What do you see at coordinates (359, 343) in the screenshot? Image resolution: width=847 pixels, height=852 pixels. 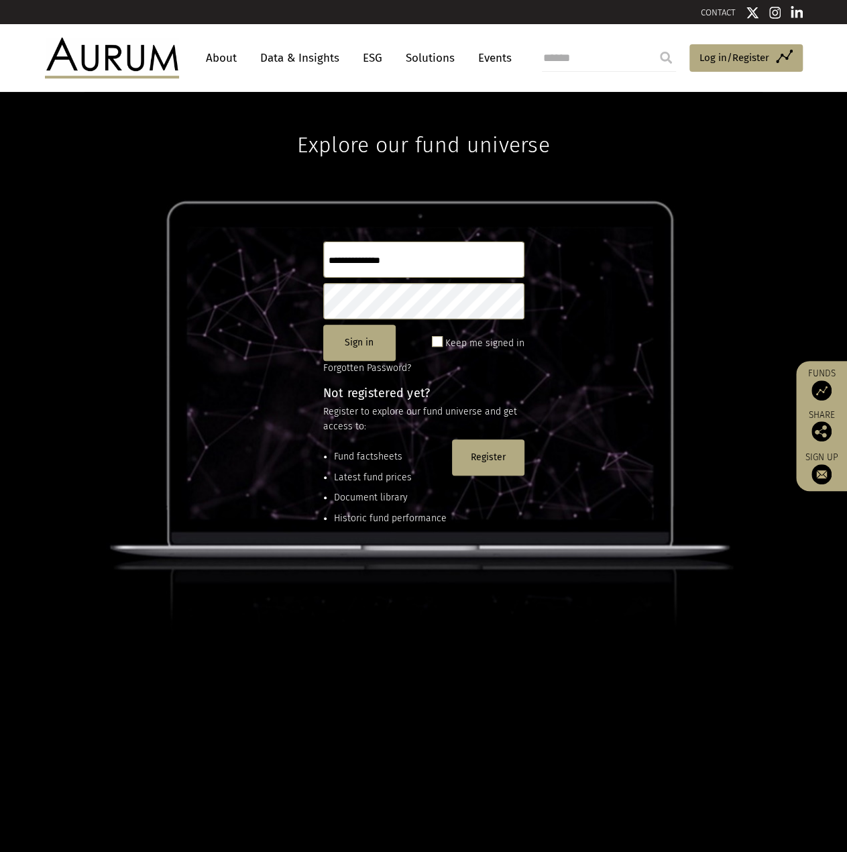 I see `button: Sign in` at bounding box center [359, 343].